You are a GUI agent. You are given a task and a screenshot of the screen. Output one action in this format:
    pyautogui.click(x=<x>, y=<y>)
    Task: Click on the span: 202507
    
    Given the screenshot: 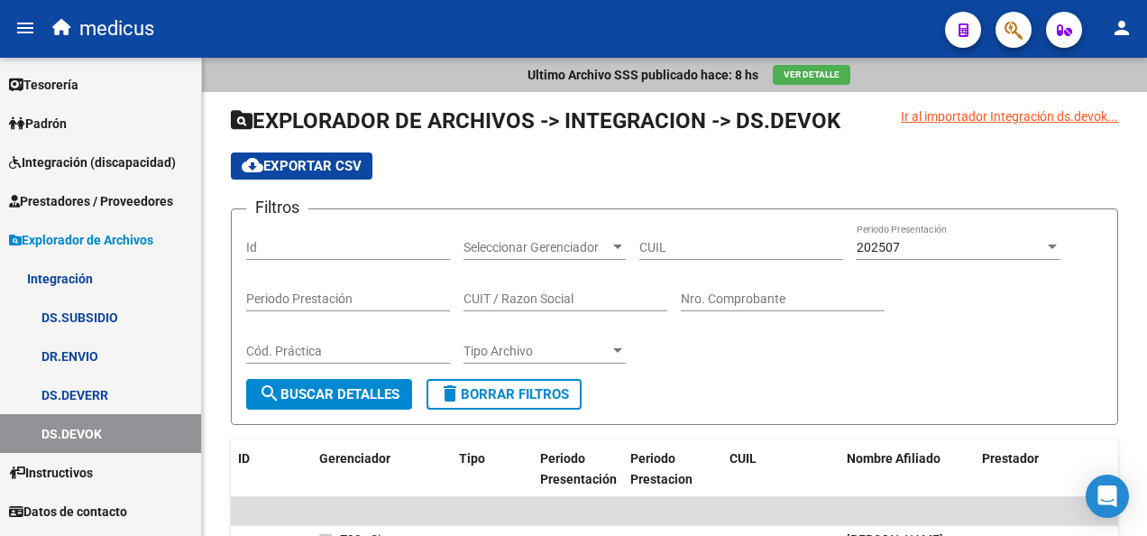 What is the action you would take?
    pyautogui.click(x=879, y=247)
    